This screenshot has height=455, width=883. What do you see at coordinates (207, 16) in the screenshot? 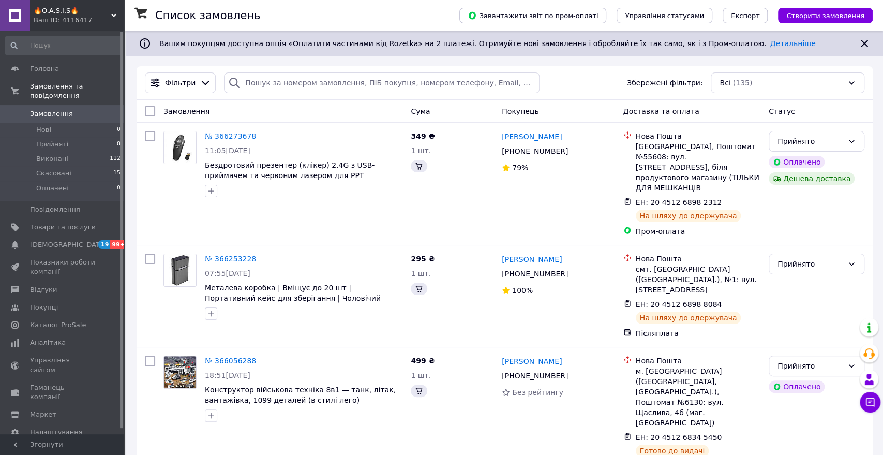
I see `h1: Список замовлень` at bounding box center [207, 16].